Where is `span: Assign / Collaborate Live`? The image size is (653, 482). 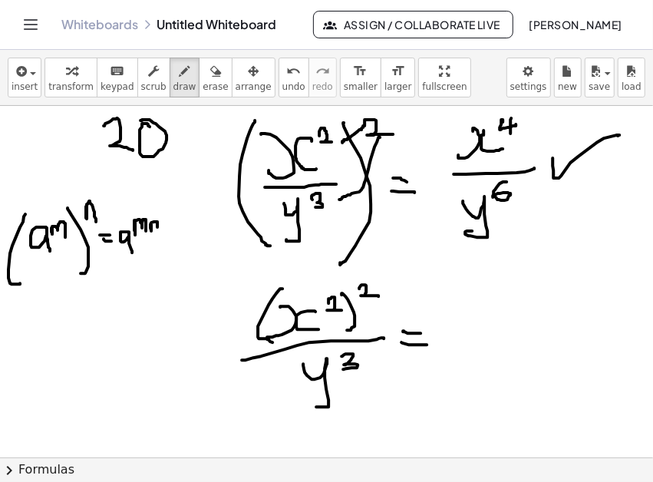 span: Assign / Collaborate Live is located at coordinates (413, 25).